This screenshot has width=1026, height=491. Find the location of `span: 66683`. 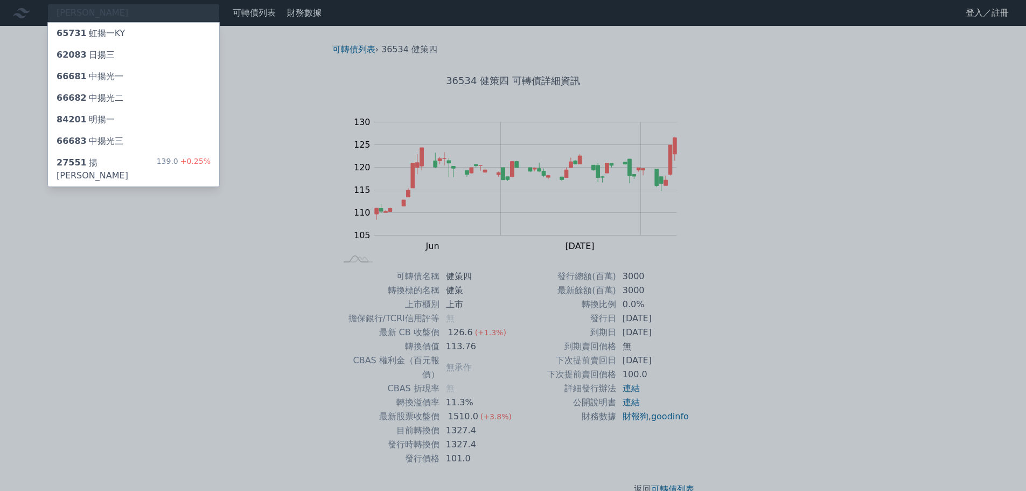

span: 66683 is located at coordinates (72, 141).